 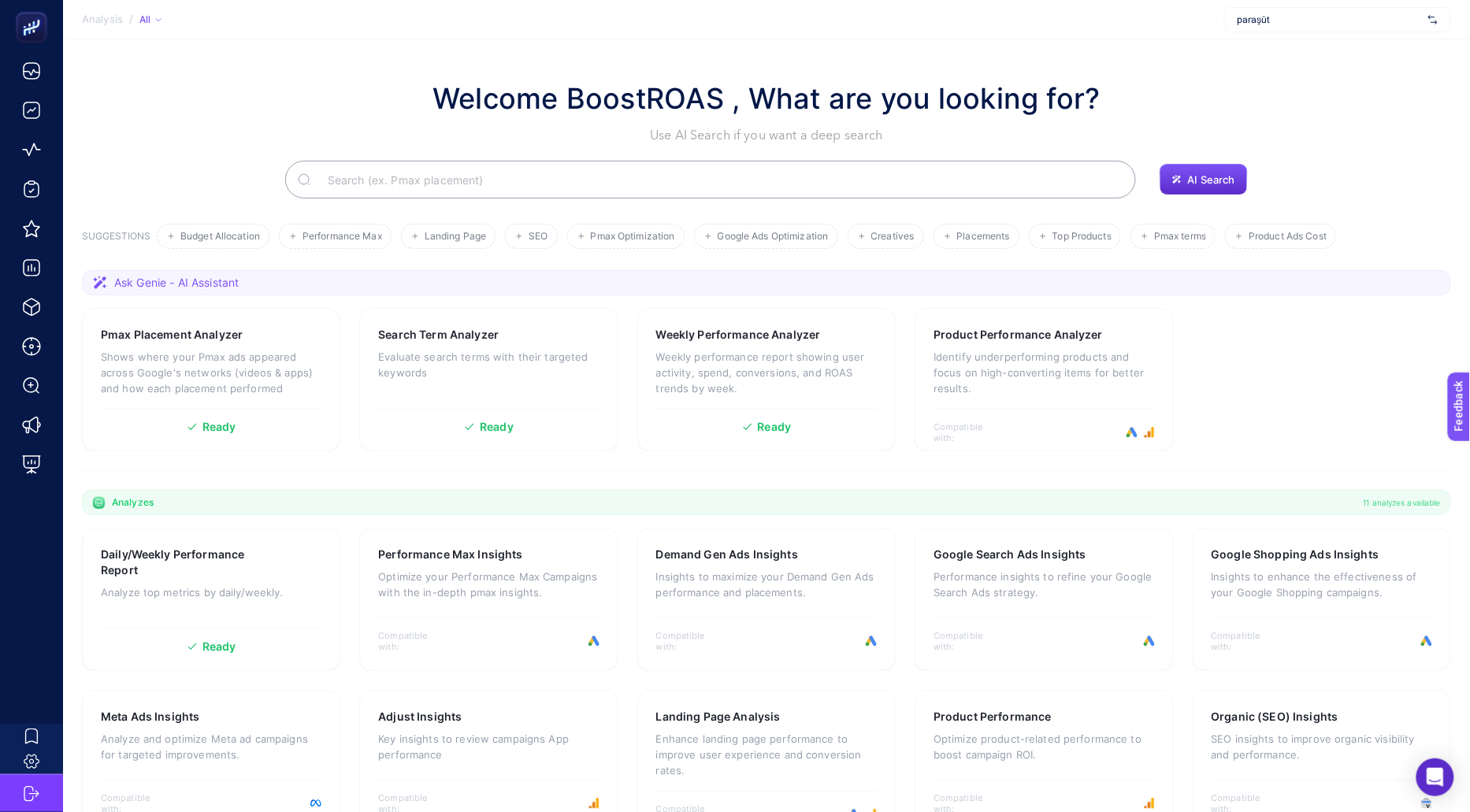 I want to click on a: Daily/Weekly Performance ReportAnalyze top metrics by daily/weekly.Ready, so click(x=211, y=599).